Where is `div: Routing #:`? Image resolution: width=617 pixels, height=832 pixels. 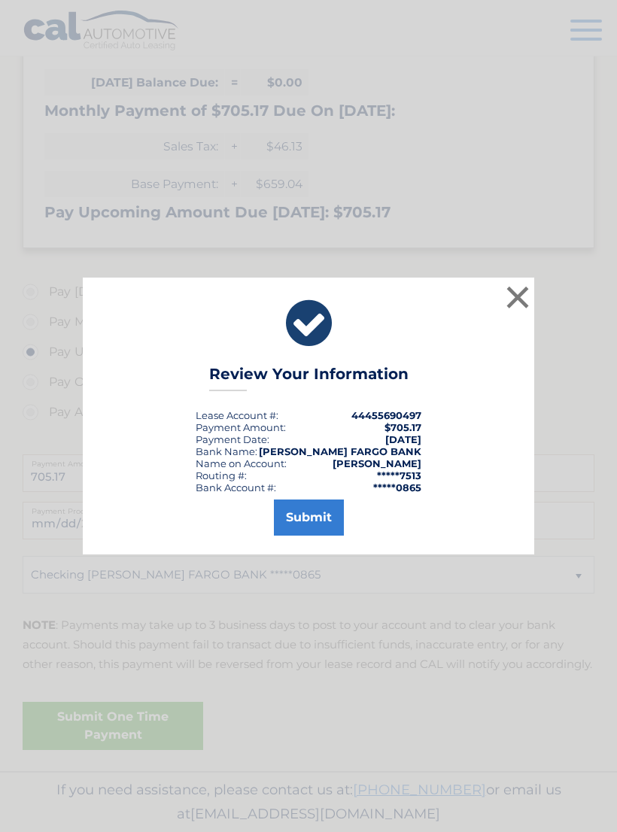 div: Routing #: is located at coordinates (221, 476).